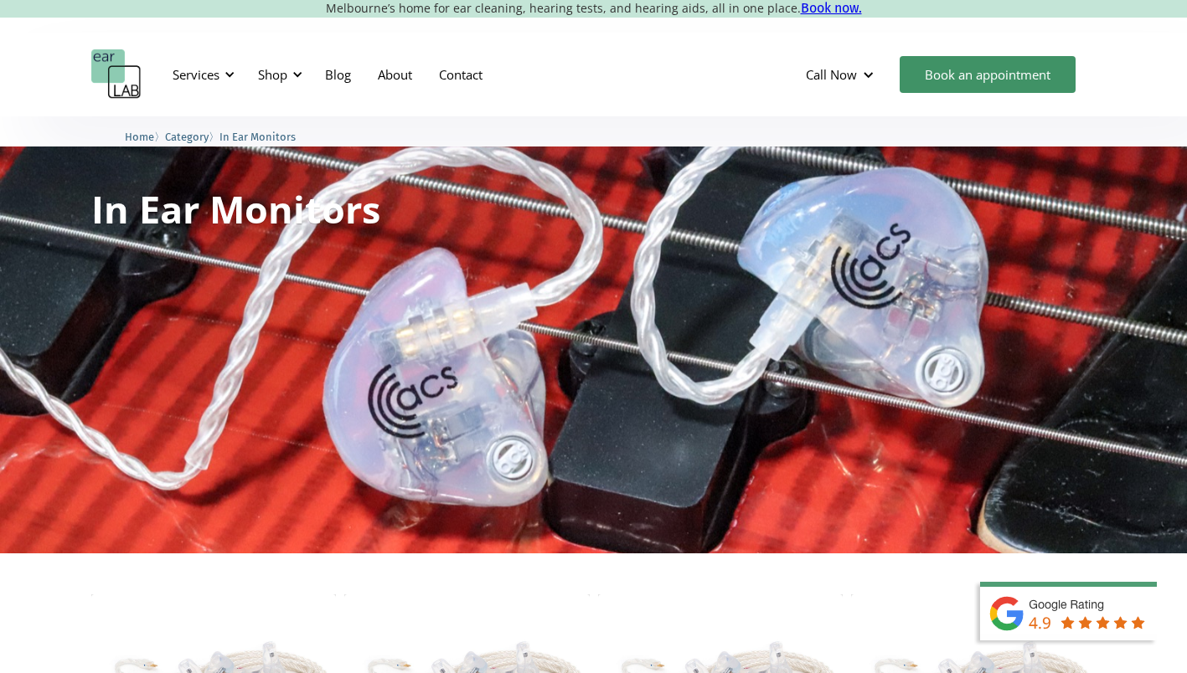 The width and height of the screenshot is (1187, 673). Describe the element at coordinates (257, 137) in the screenshot. I see `span: In Ear Monitors` at that location.